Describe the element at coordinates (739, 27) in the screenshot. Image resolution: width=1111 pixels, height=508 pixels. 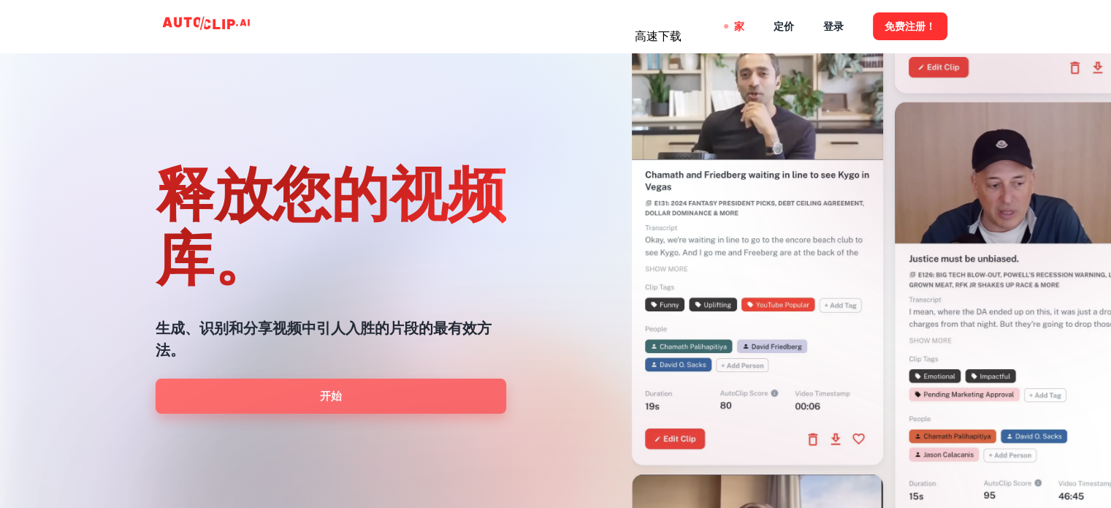
I see `font: 家` at that location.